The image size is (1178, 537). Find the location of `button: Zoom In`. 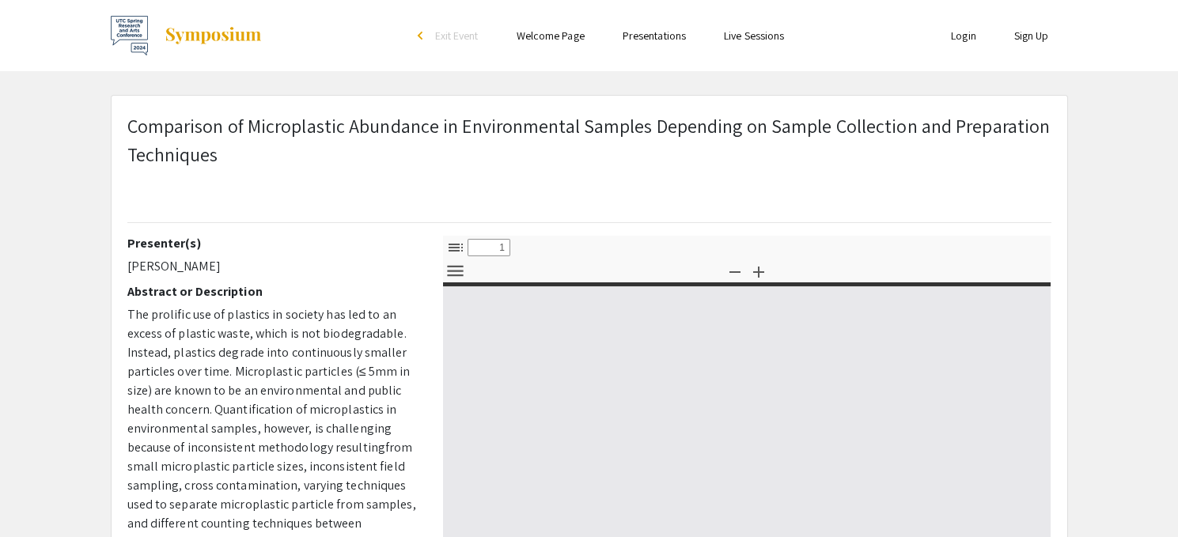

button: Zoom In is located at coordinates (759, 271).